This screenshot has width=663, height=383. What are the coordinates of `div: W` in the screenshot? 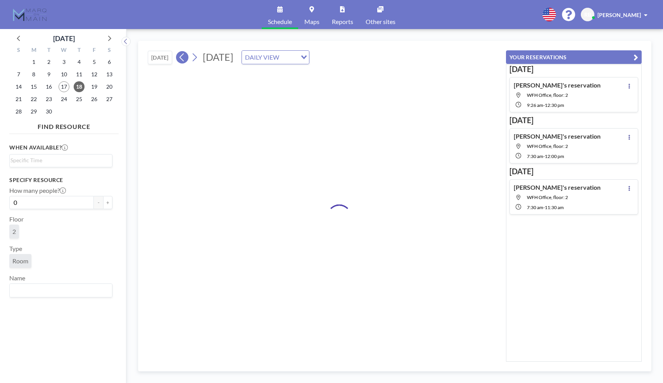 It's located at (64, 51).